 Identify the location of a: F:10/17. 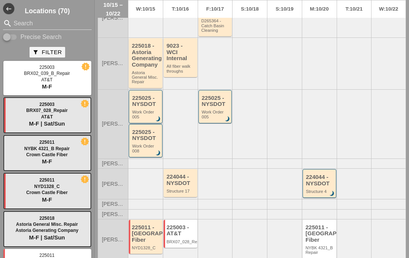
(215, 9).